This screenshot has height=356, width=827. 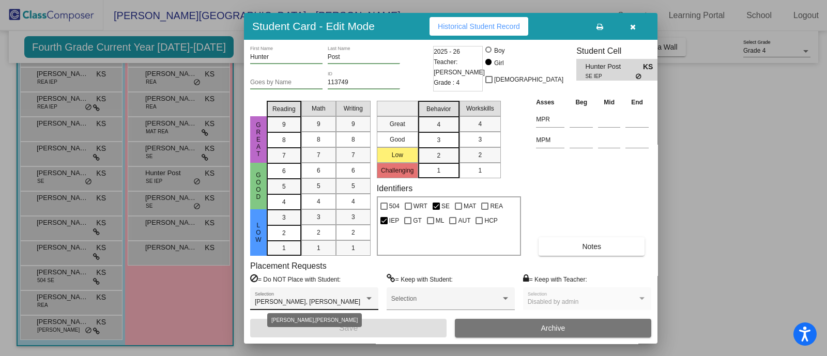 I want to click on input: goes by name, so click(x=286, y=83).